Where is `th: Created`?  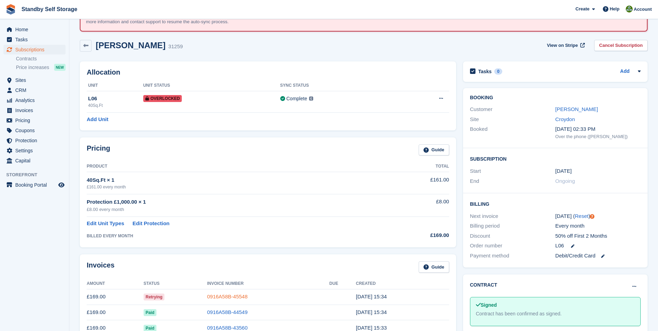 th: Created is located at coordinates (403, 284).